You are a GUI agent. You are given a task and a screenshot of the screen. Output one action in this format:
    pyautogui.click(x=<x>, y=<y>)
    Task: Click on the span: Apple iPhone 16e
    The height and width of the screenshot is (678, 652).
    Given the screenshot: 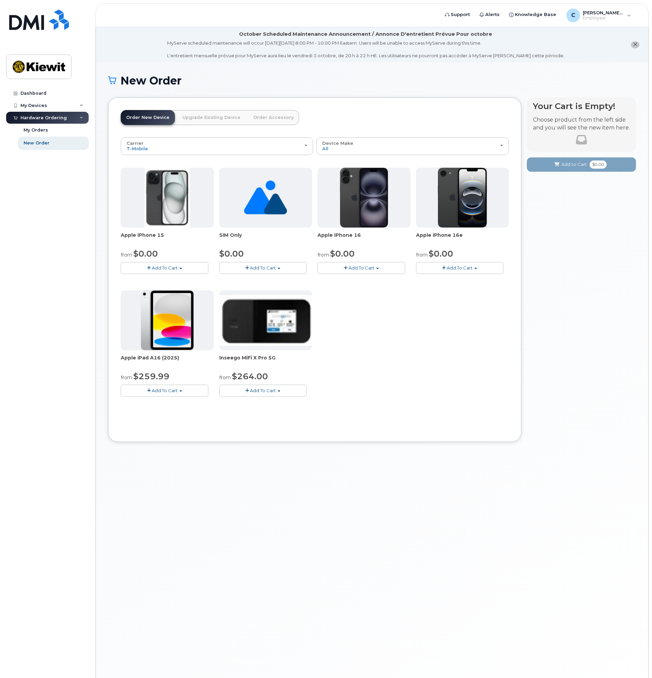 What is the action you would take?
    pyautogui.click(x=462, y=239)
    